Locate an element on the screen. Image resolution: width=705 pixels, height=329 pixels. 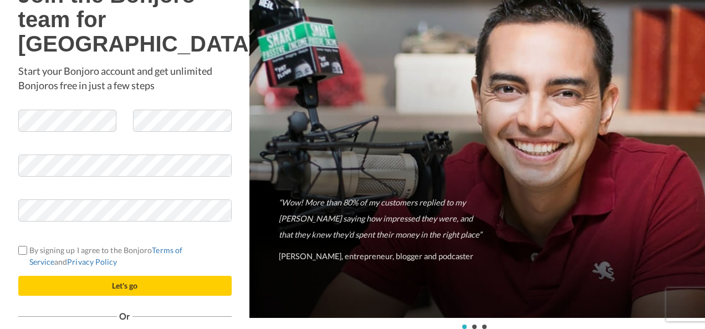
a: Terms of Service is located at coordinates (106, 256).